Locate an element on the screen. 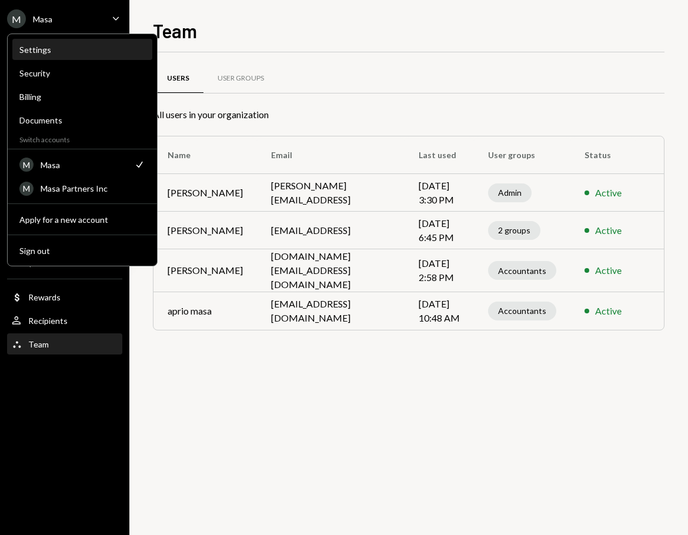 The height and width of the screenshot is (535, 688). div: 2 groups is located at coordinates (514, 230).